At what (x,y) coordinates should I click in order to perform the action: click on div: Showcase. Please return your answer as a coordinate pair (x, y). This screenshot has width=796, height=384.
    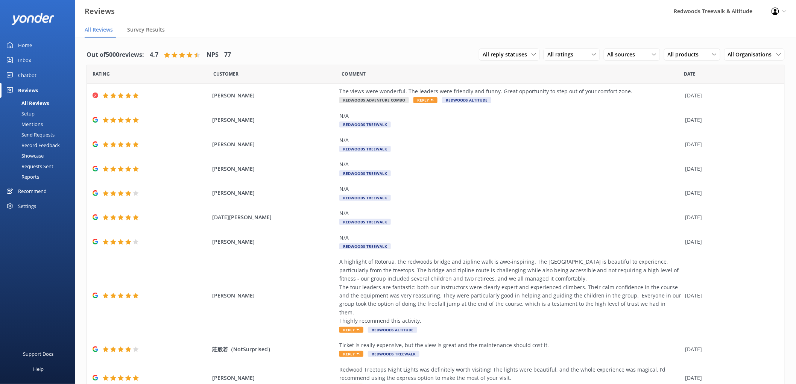
    Looking at the image, I should click on (24, 156).